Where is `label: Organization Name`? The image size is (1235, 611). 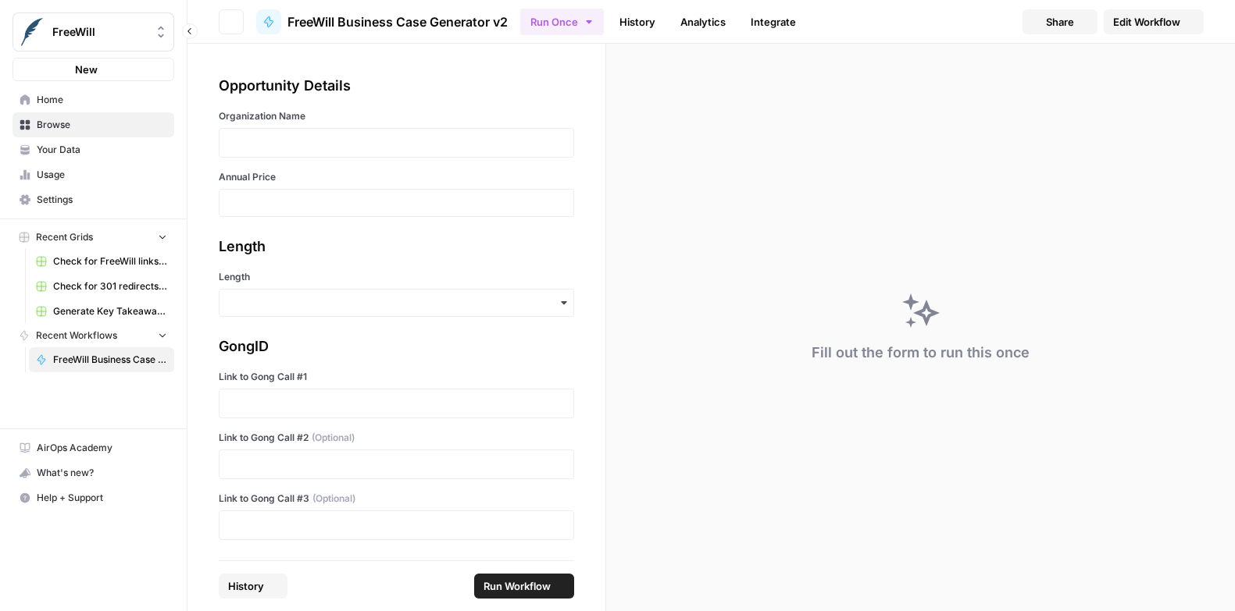
label: Organization Name is located at coordinates (396, 116).